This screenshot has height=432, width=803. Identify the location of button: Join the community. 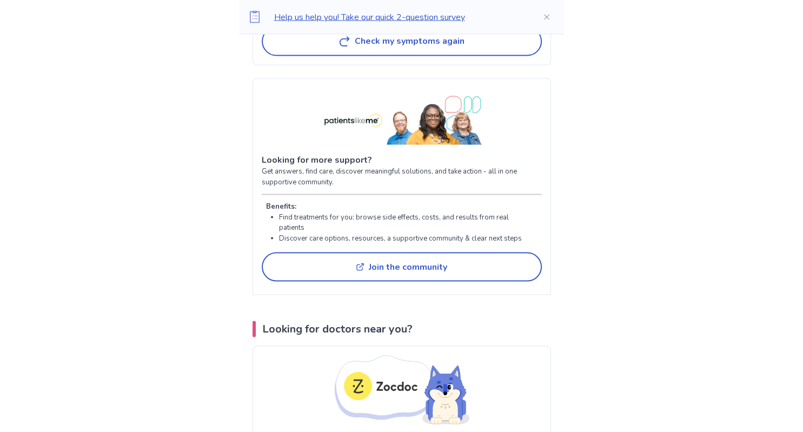
(402, 267).